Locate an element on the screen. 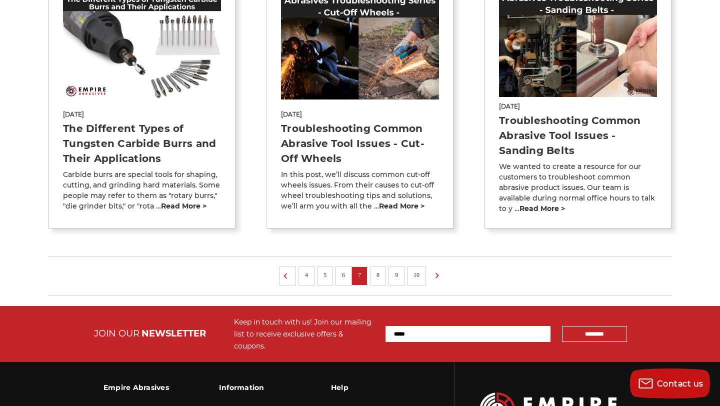 The height and width of the screenshot is (406, 720). p: We wanted to create a resource for our customers to troubleshoot common abrasive product issues. ... is located at coordinates (578, 187).